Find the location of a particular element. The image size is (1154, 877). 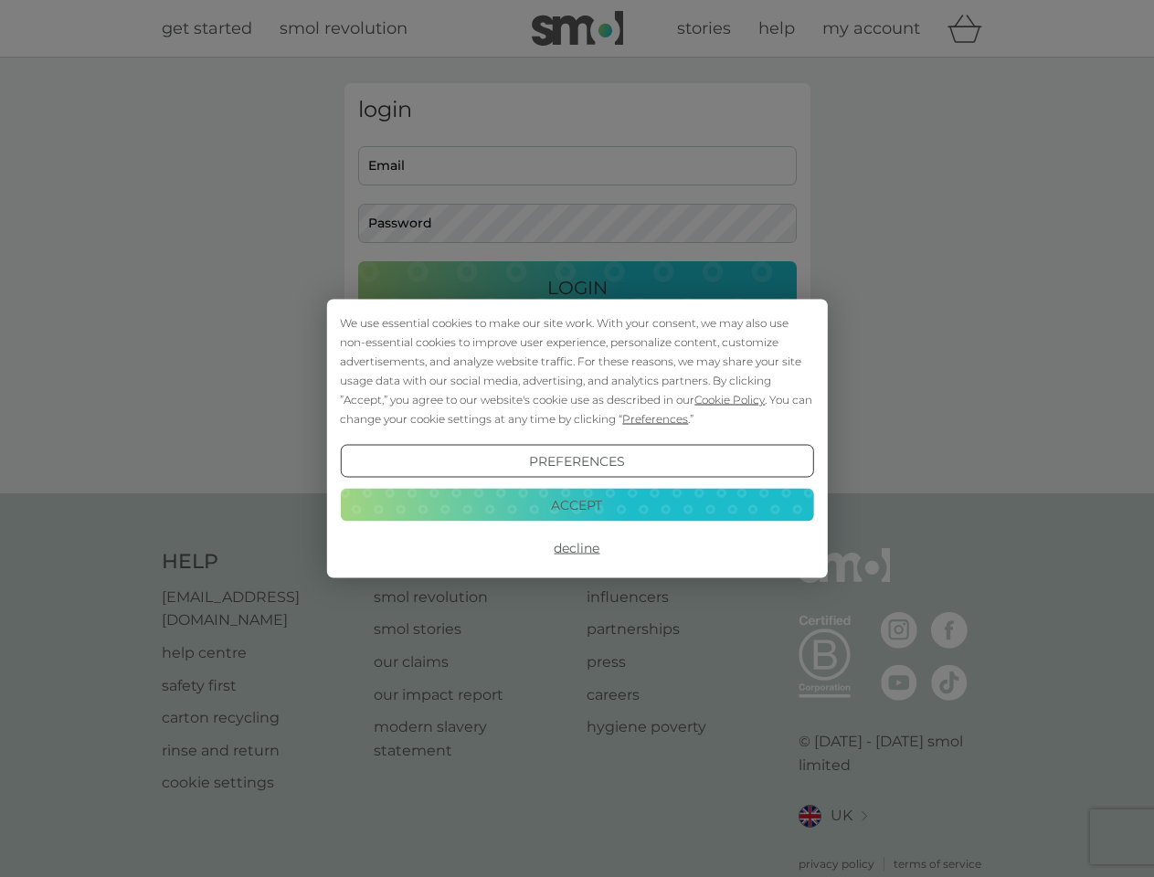

span: Preferences is located at coordinates (655, 419).